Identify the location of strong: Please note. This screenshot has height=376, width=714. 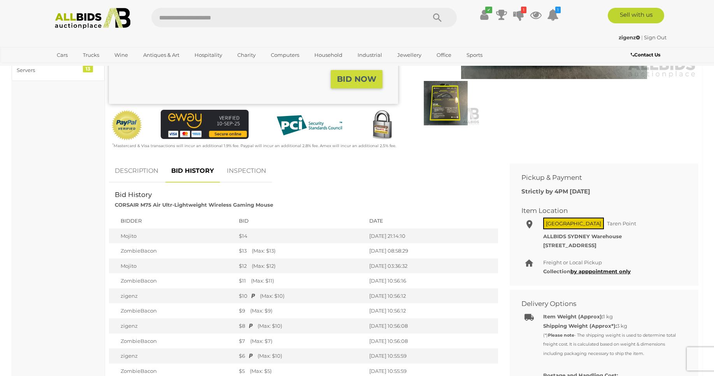
(561, 335).